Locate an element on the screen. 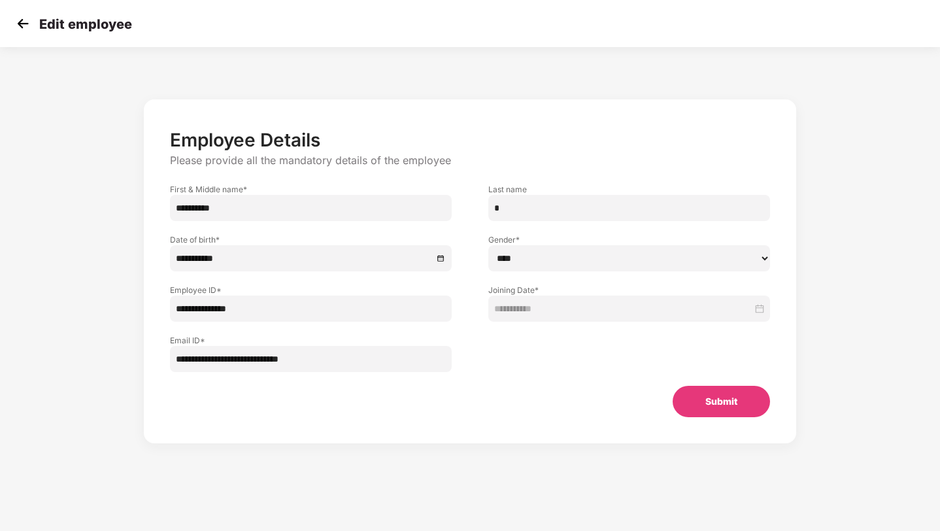  p: Please provide all the mandatory details of the employee is located at coordinates (470, 160).